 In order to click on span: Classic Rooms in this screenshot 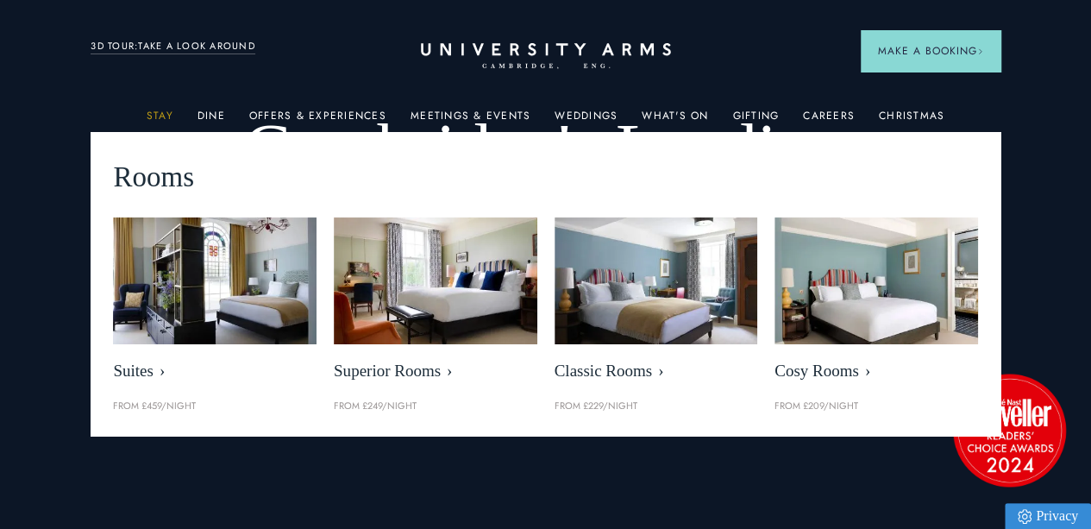, I will do `click(656, 371)`.